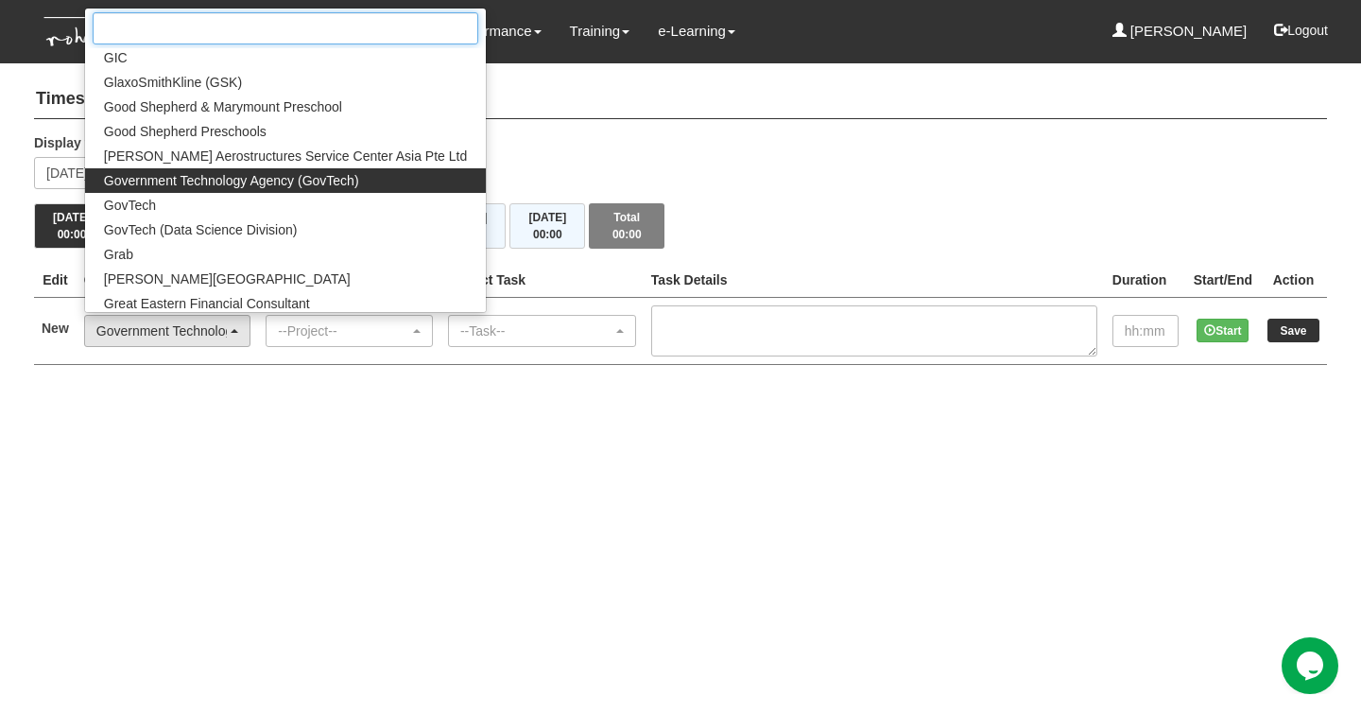 Image resolution: width=1361 pixels, height=713 pixels. I want to click on a: e-Learning, so click(696, 31).